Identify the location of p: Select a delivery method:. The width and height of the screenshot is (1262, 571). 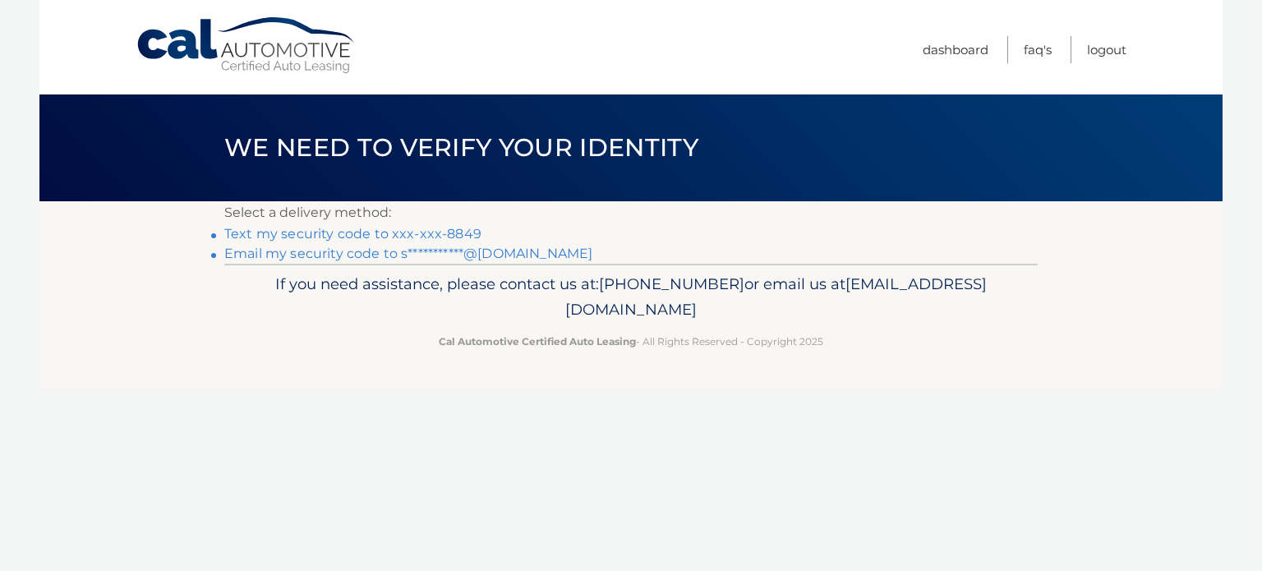
(631, 213).